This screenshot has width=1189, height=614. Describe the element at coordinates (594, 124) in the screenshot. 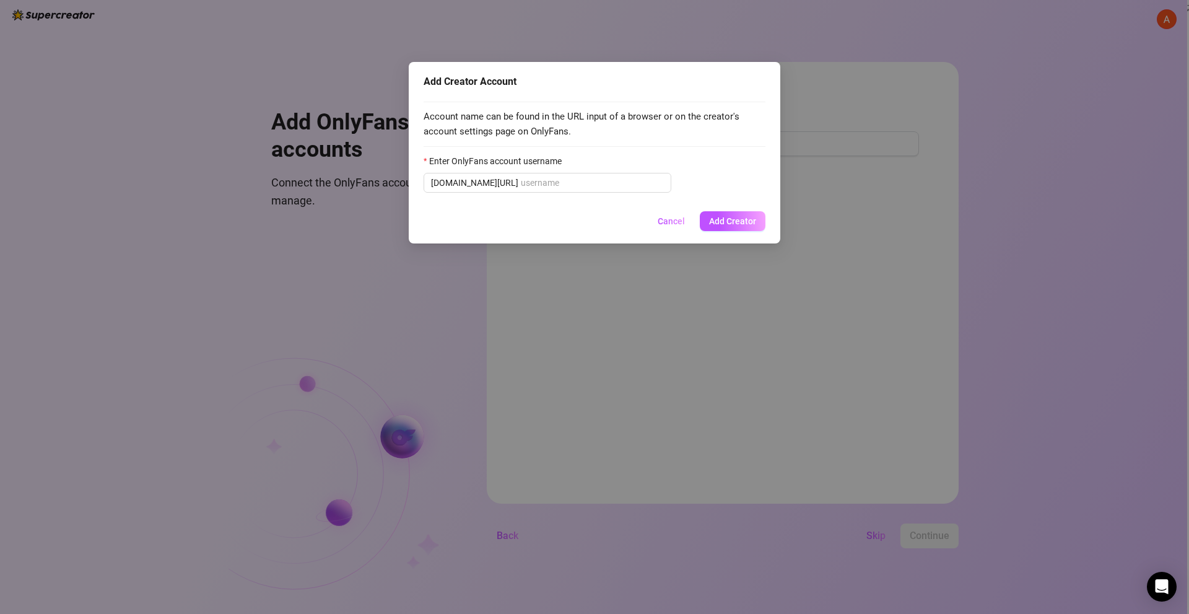

I see `span: Account name can be found in the URL input of a browser or on the creator's account settings page...` at that location.